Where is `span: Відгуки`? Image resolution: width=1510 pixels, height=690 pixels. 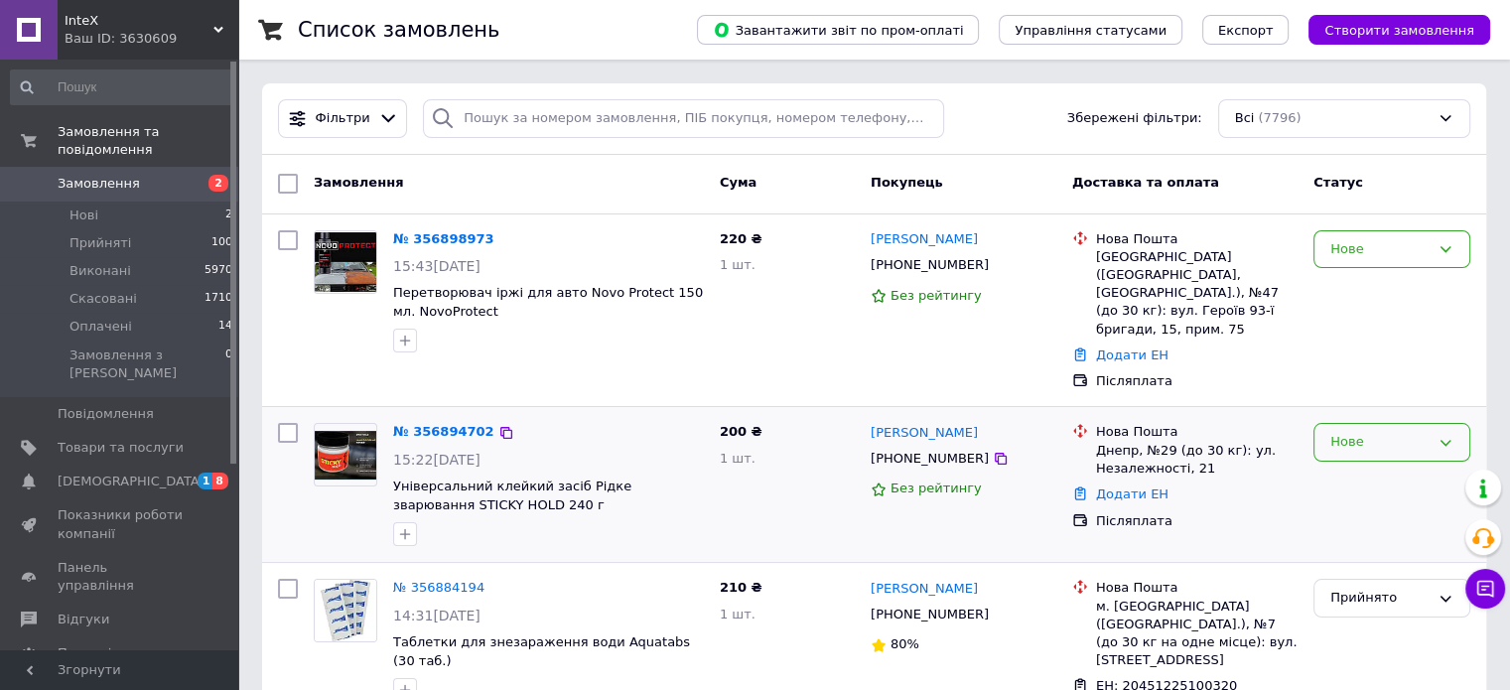
span: Відгуки is located at coordinates (83, 620).